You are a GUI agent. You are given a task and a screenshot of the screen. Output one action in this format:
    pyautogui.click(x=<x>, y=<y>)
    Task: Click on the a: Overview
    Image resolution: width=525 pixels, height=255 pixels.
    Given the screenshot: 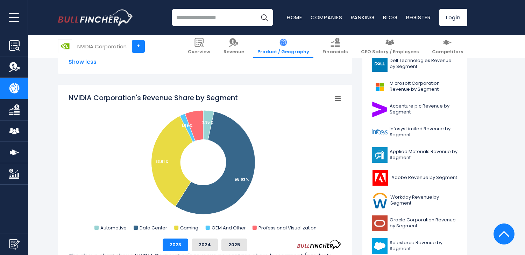 What is the action you would take?
    pyautogui.click(x=199, y=46)
    